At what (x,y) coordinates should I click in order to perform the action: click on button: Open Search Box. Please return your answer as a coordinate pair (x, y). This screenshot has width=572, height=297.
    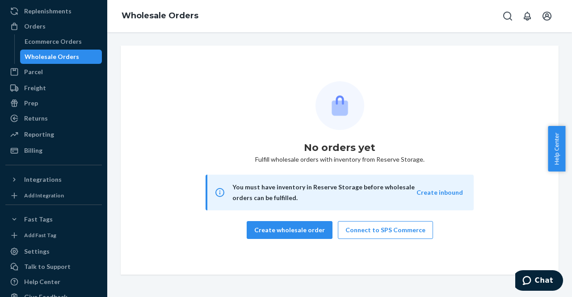
    Looking at the image, I should click on (508, 16).